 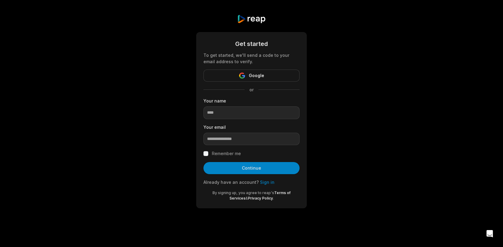 I want to click on a: Sign in, so click(x=267, y=182).